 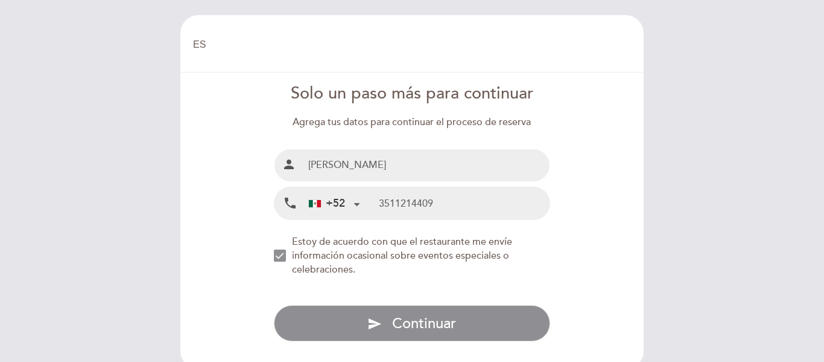 What do you see at coordinates (290, 203) in the screenshot?
I see `i: local_phone` at bounding box center [290, 203].